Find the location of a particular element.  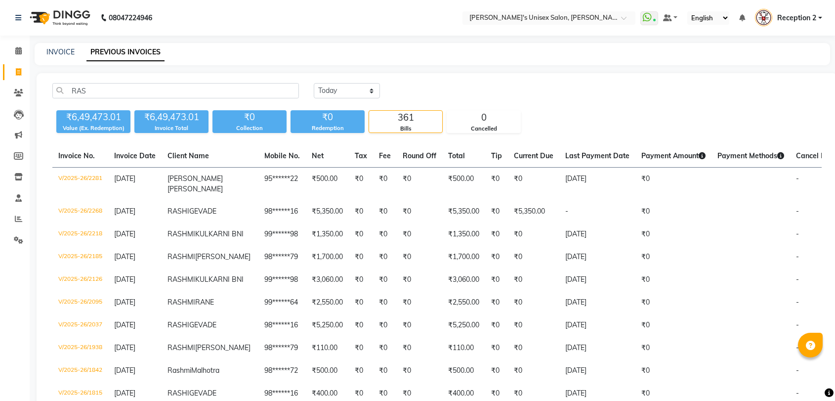

span: Net is located at coordinates (318, 156).